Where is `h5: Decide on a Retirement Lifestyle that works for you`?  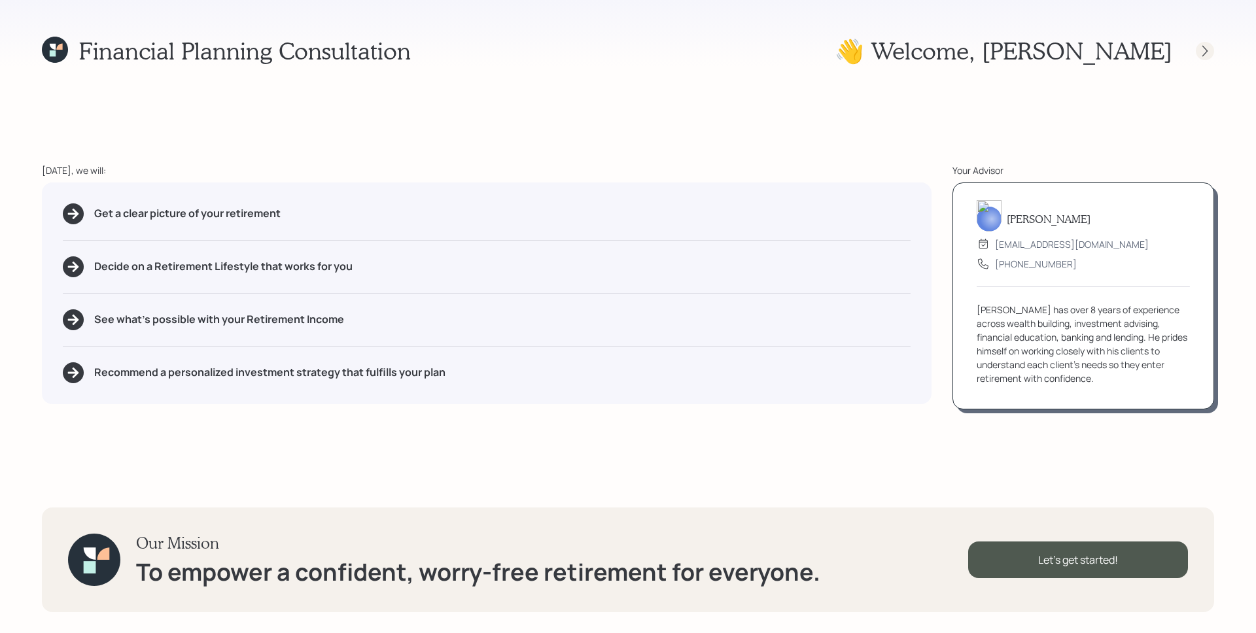
h5: Decide on a Retirement Lifestyle that works for you is located at coordinates (223, 266).